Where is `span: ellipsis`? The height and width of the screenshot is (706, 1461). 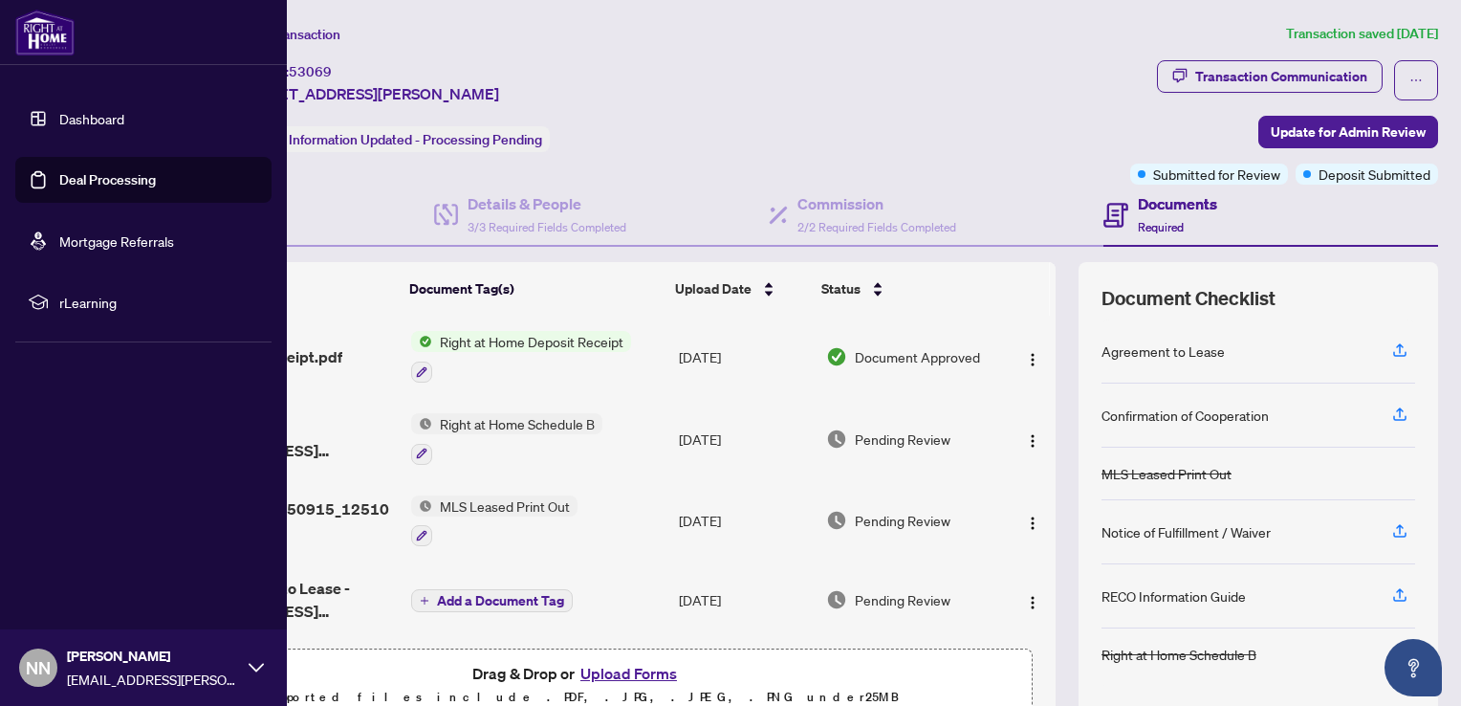 span: ellipsis is located at coordinates (1416, 80).